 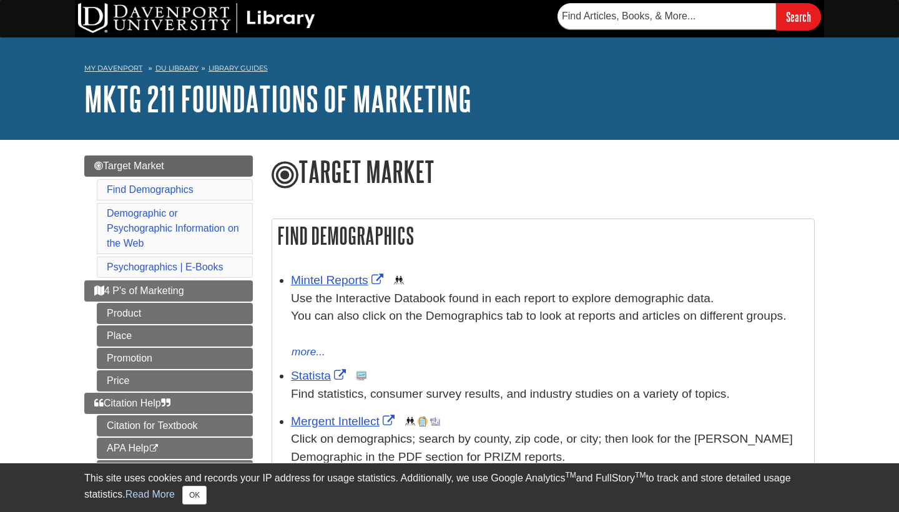 What do you see at coordinates (150, 189) in the screenshot?
I see `a: Find Demographics` at bounding box center [150, 189].